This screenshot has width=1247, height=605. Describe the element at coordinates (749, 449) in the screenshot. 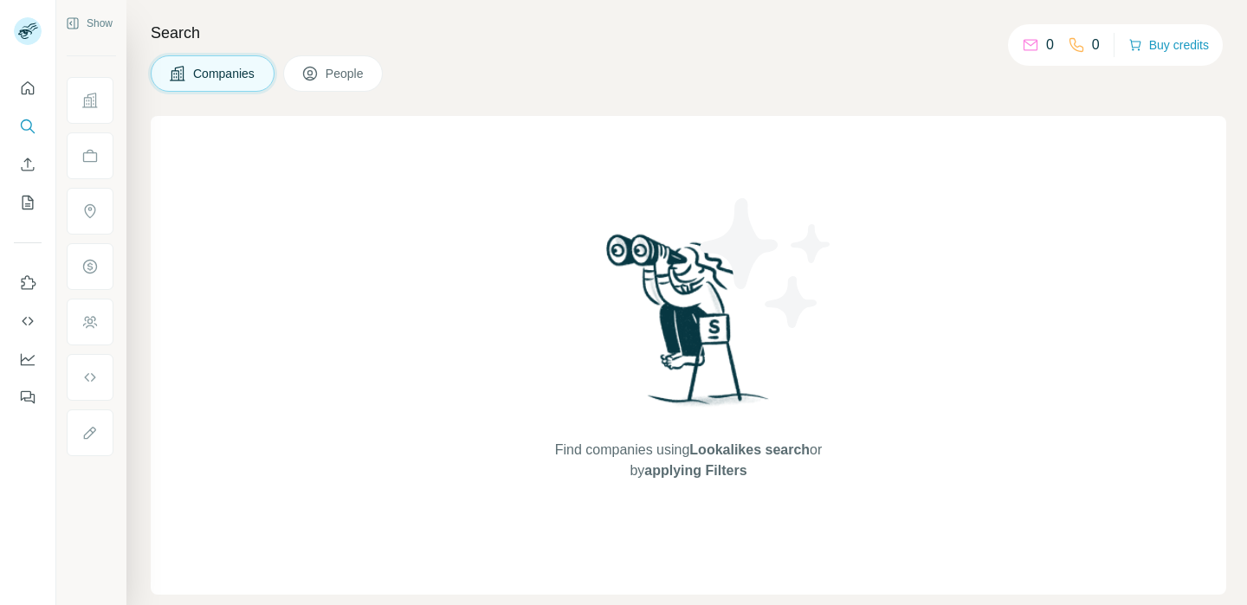

I see `span: Lookalikes search` at that location.